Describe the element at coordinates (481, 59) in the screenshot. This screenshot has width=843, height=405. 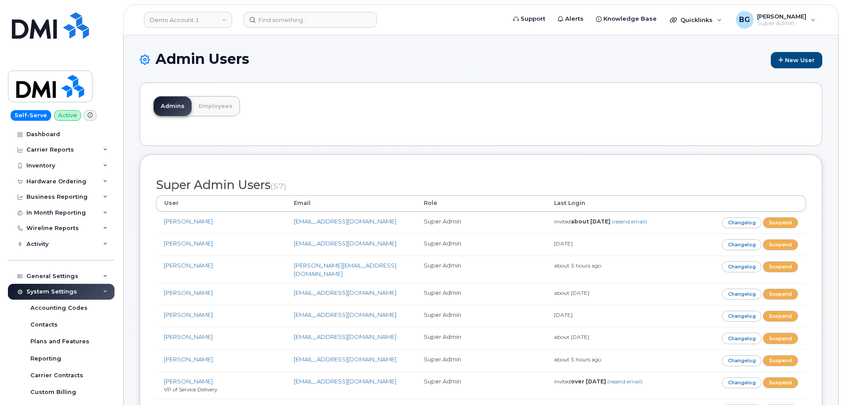
I see `h1: Admin Users` at that location.